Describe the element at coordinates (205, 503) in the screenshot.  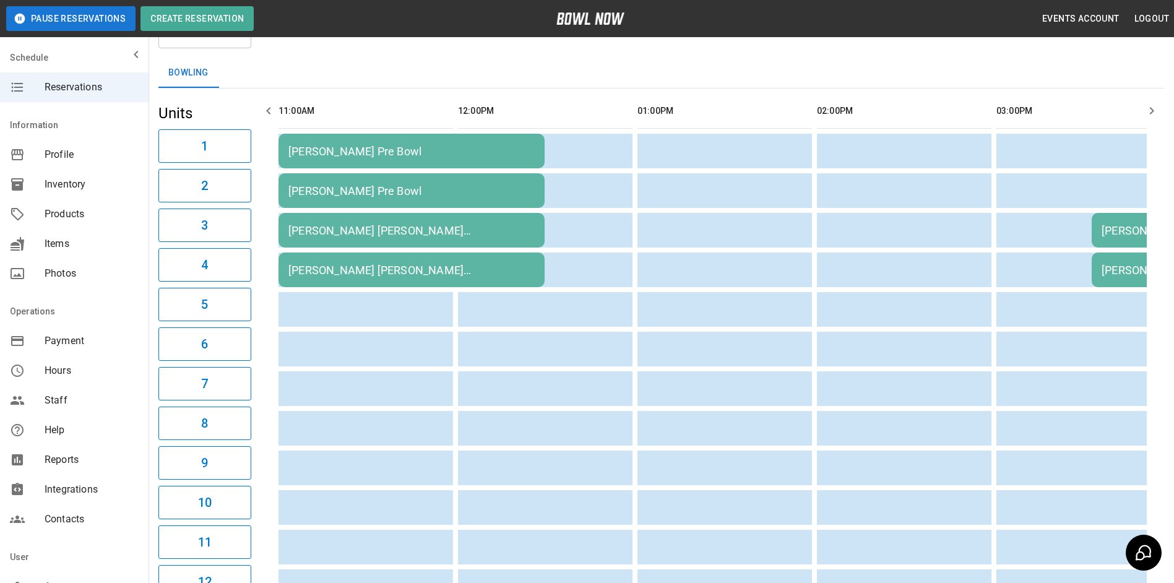
I see `h6: 10` at that location.